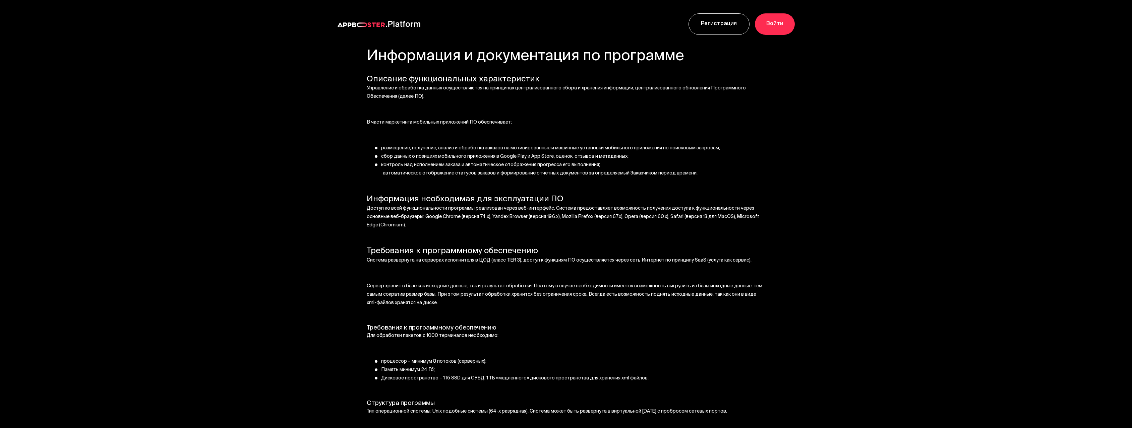  What do you see at coordinates (432, 336) in the screenshot?
I see `span: Для обработки пакетов с 1000 терминалов необходимо:` at bounding box center [432, 336].